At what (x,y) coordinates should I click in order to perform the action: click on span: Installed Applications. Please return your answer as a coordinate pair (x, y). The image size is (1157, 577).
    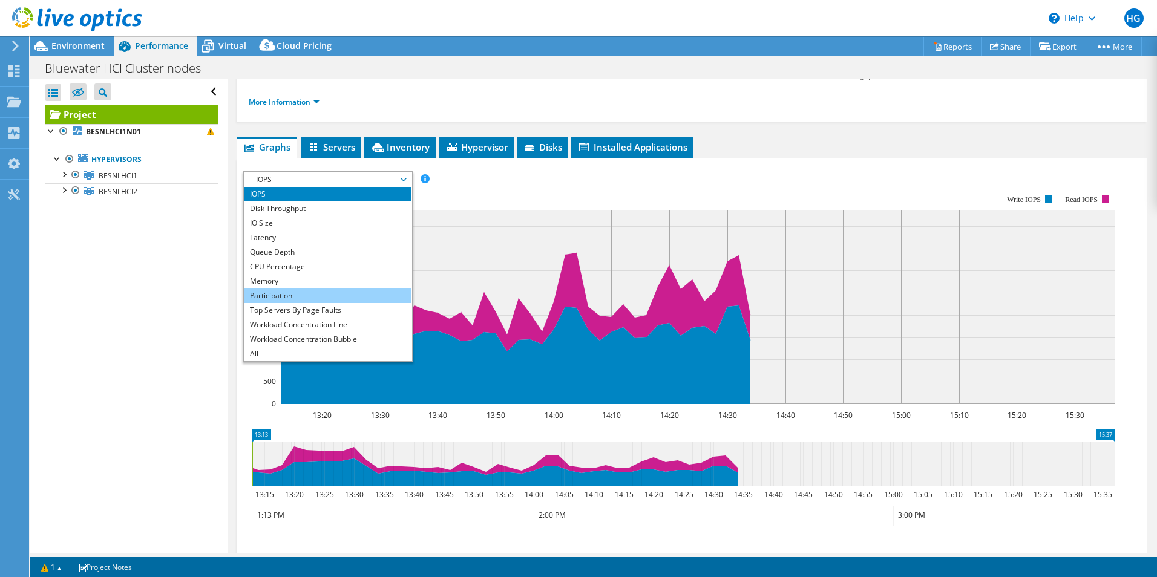
    Looking at the image, I should click on (632, 147).